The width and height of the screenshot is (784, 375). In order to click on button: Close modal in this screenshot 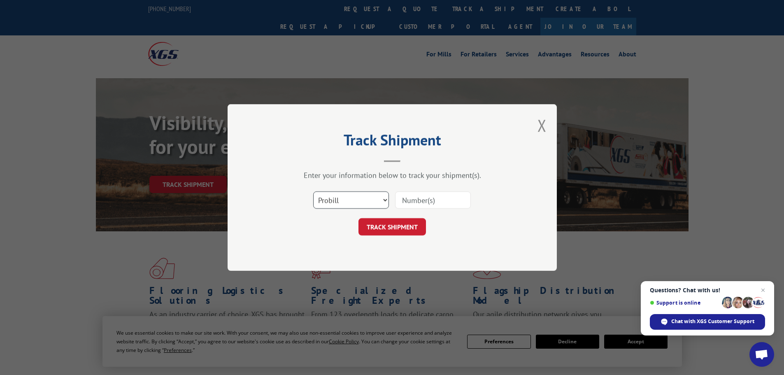, I will do `click(542, 125)`.